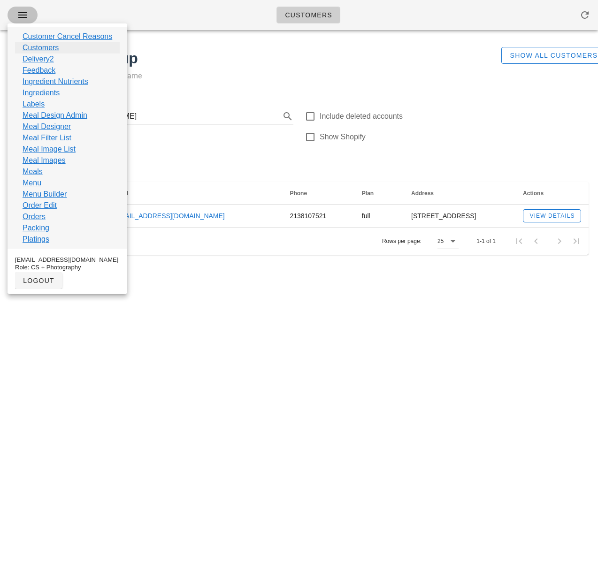  What do you see at coordinates (39, 206) in the screenshot?
I see `a: Order Edit` at bounding box center [39, 206].